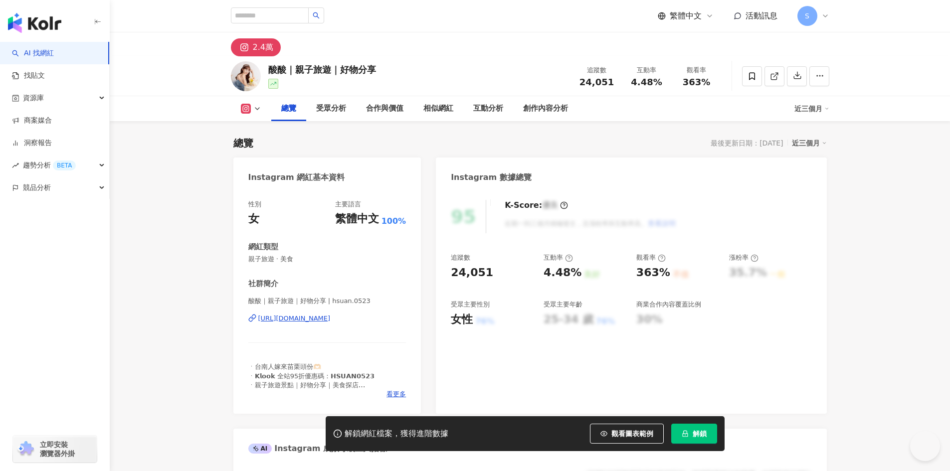  What do you see at coordinates (491, 178) in the screenshot?
I see `div: Instagram 數據總覽` at bounding box center [491, 178].